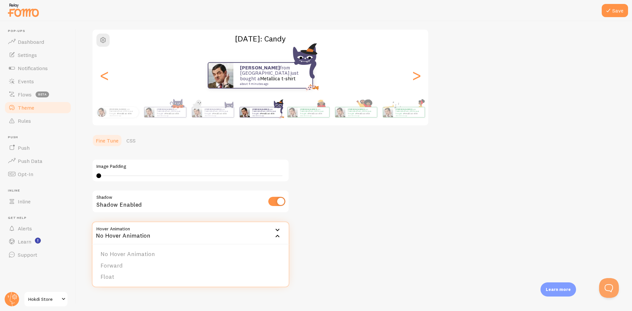  I want to click on span: Pop-ups, so click(40, 31).